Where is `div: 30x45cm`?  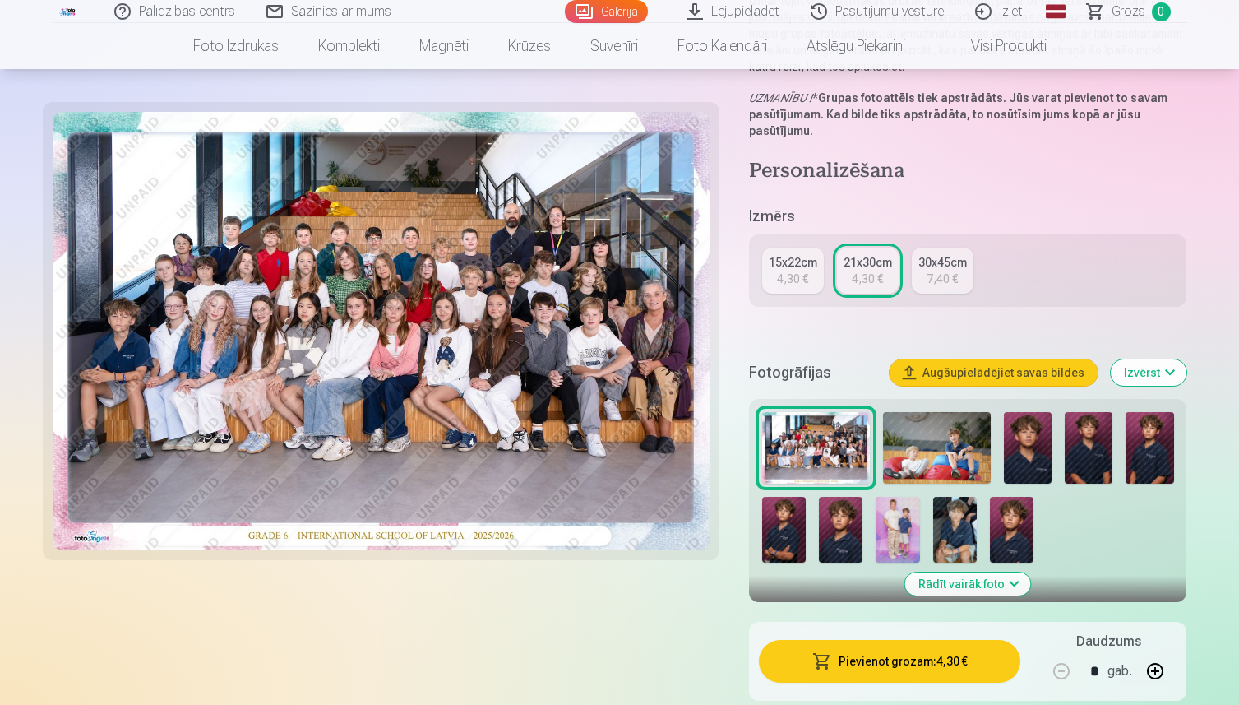 div: 30x45cm is located at coordinates (942, 262).